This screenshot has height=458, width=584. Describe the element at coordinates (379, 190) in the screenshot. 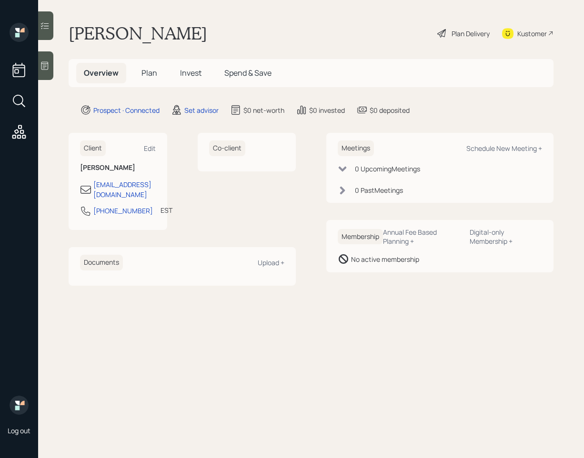

I see `div: 0 Past Meeting s` at that location.